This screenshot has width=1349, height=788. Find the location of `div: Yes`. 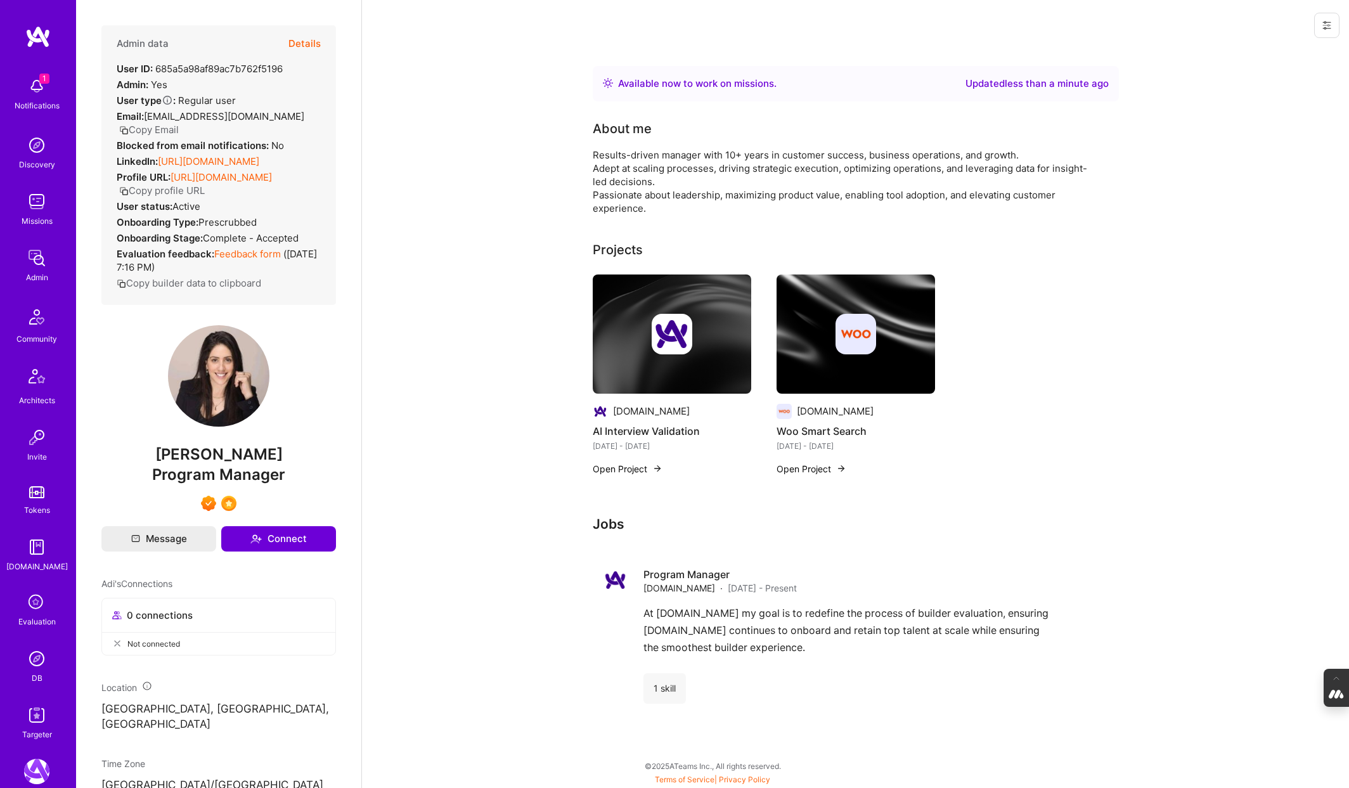

div: Yes is located at coordinates (142, 84).